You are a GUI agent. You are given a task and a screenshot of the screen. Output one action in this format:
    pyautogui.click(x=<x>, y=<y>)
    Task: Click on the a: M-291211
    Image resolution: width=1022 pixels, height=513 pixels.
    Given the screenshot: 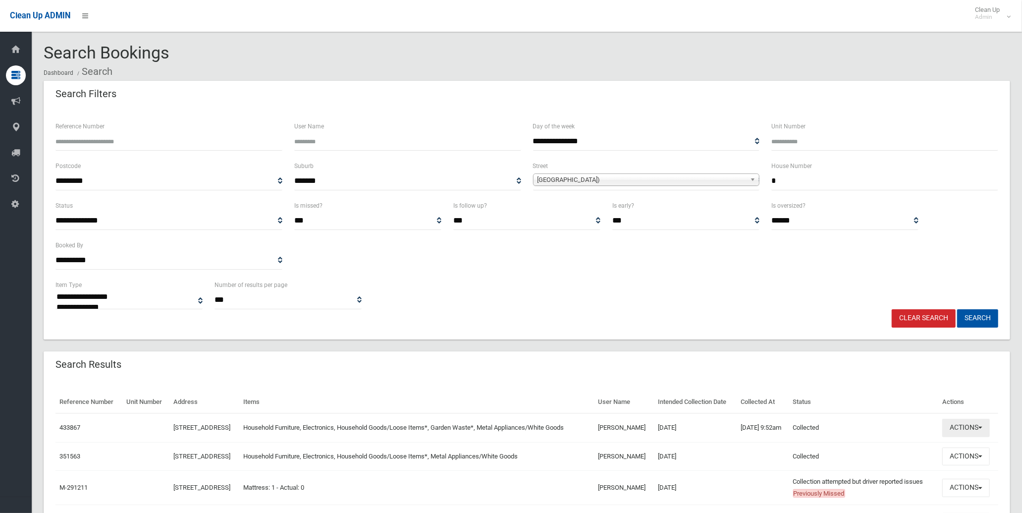 What is the action you would take?
    pyautogui.click(x=73, y=487)
    